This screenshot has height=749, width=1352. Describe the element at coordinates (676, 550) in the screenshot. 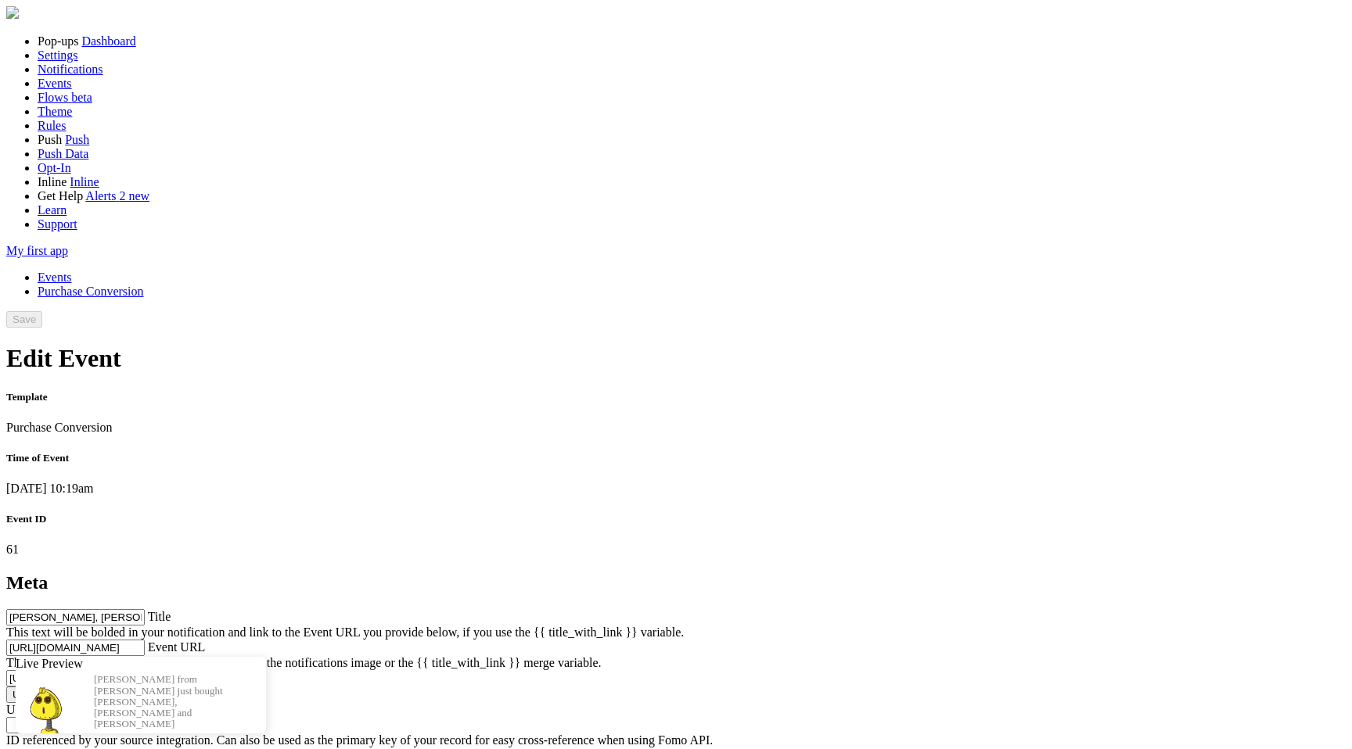

I see `p: 61` at that location.